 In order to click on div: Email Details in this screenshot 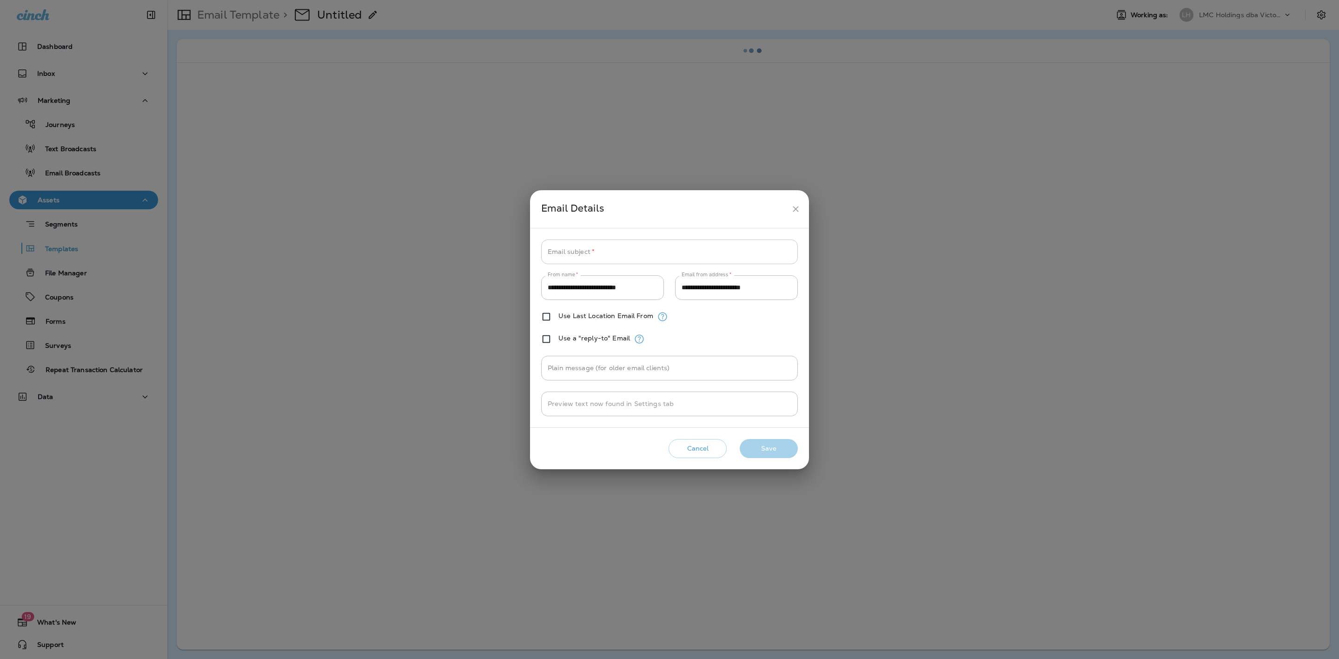, I will do `click(664, 209)`.